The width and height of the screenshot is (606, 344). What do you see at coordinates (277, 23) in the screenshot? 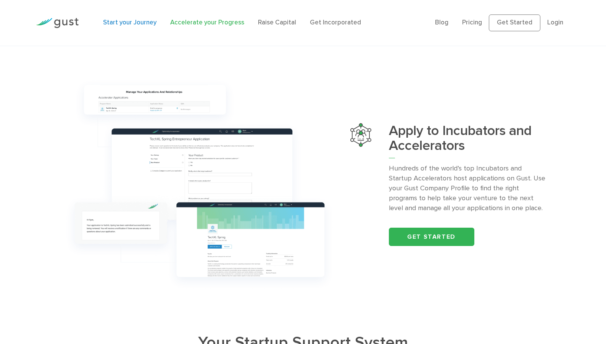
I see `a: Raise Capital` at bounding box center [277, 23].